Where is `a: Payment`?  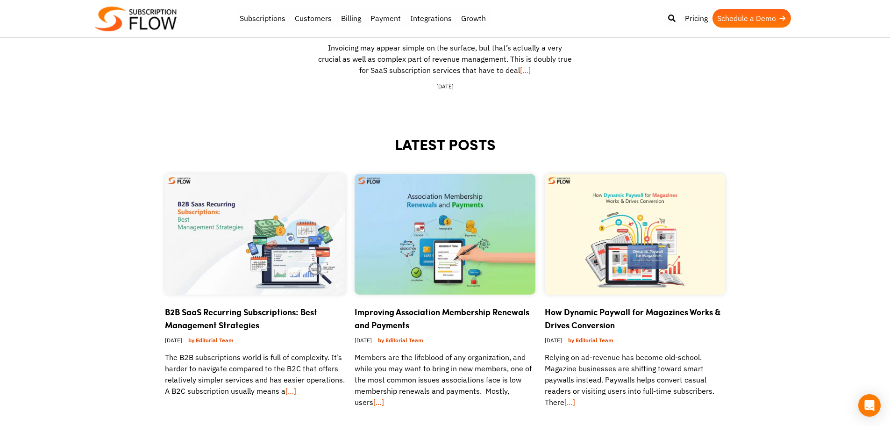 a: Payment is located at coordinates (385, 18).